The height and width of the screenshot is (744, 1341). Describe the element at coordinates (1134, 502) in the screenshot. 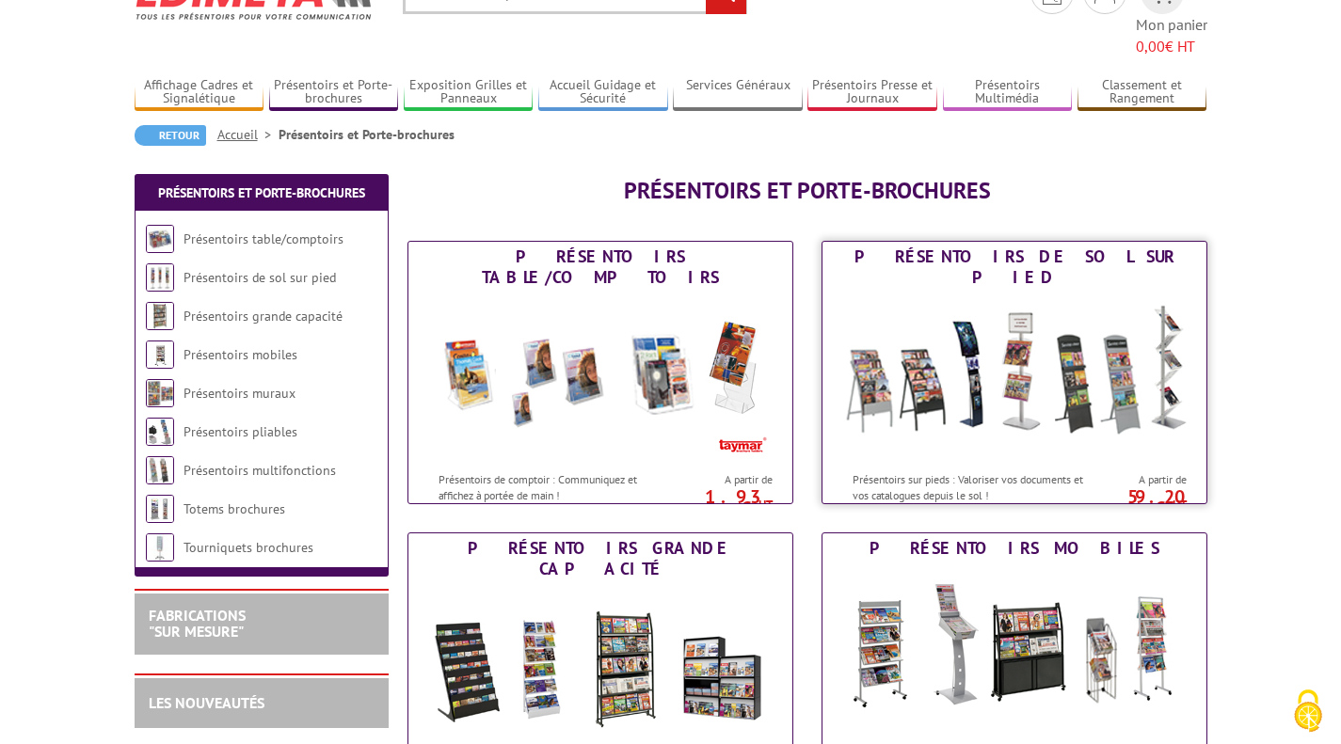

I see `p: 59.20 €` at that location.